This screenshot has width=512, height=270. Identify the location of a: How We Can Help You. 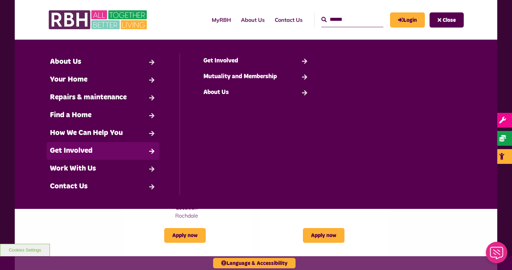
(103, 133).